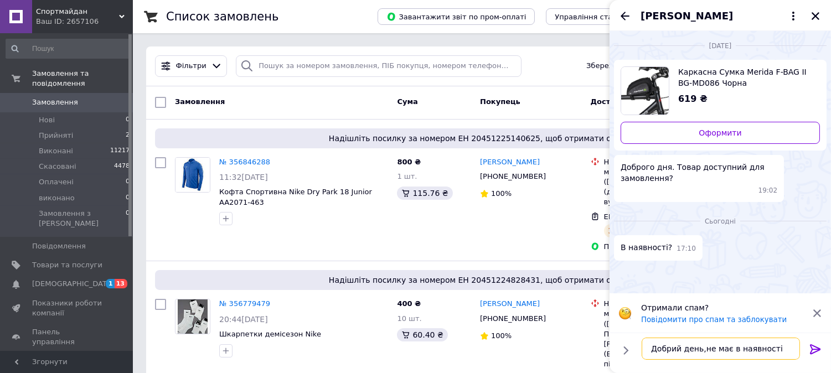 This screenshot has height=373, width=831. Describe the element at coordinates (56, 182) in the screenshot. I see `span: Оплачені` at that location.